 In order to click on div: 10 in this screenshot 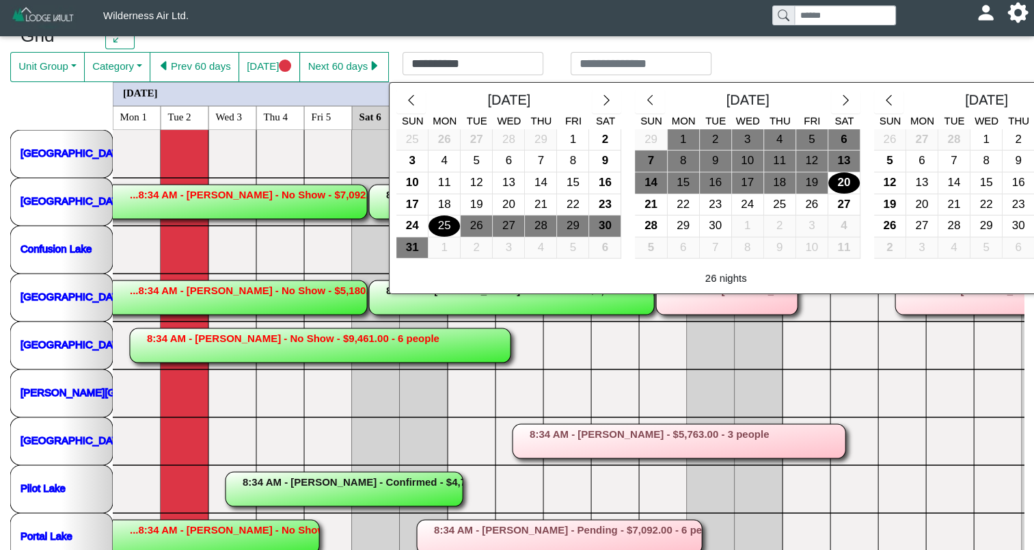, I will do `click(812, 247)`.